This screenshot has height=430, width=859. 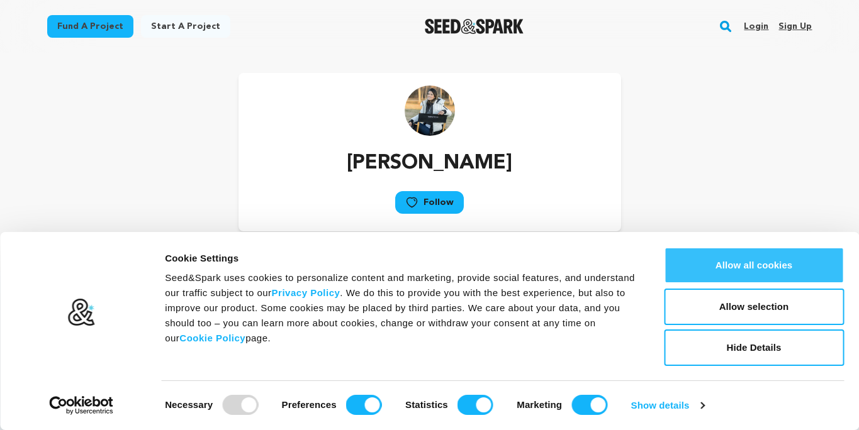 I want to click on strong: Necessary, so click(x=189, y=405).